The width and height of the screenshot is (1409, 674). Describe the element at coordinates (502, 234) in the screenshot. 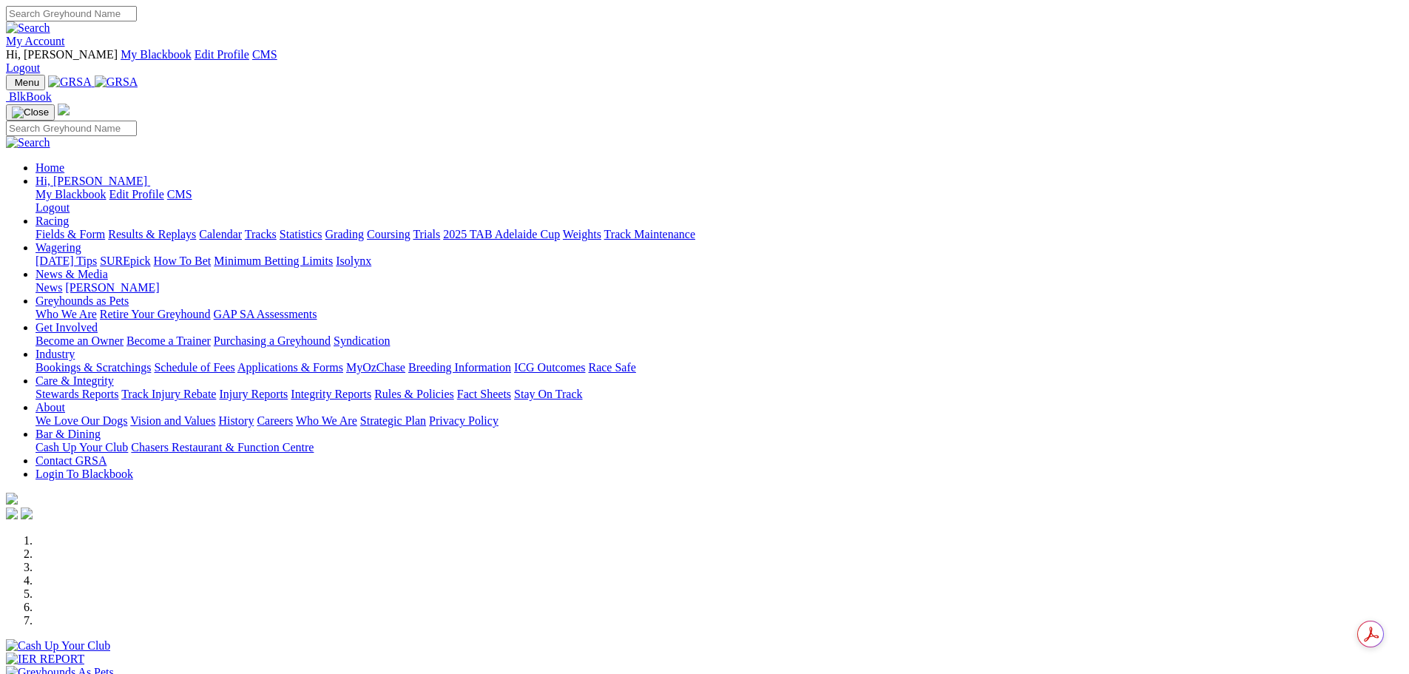

I see `a: 2025 TAB Adelaide Cup` at that location.